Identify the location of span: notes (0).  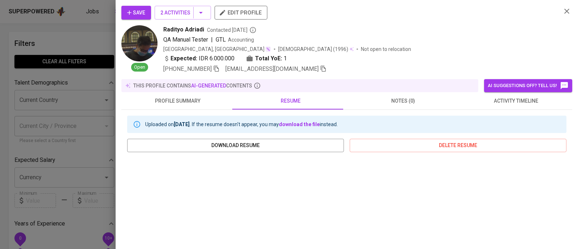
(403, 101).